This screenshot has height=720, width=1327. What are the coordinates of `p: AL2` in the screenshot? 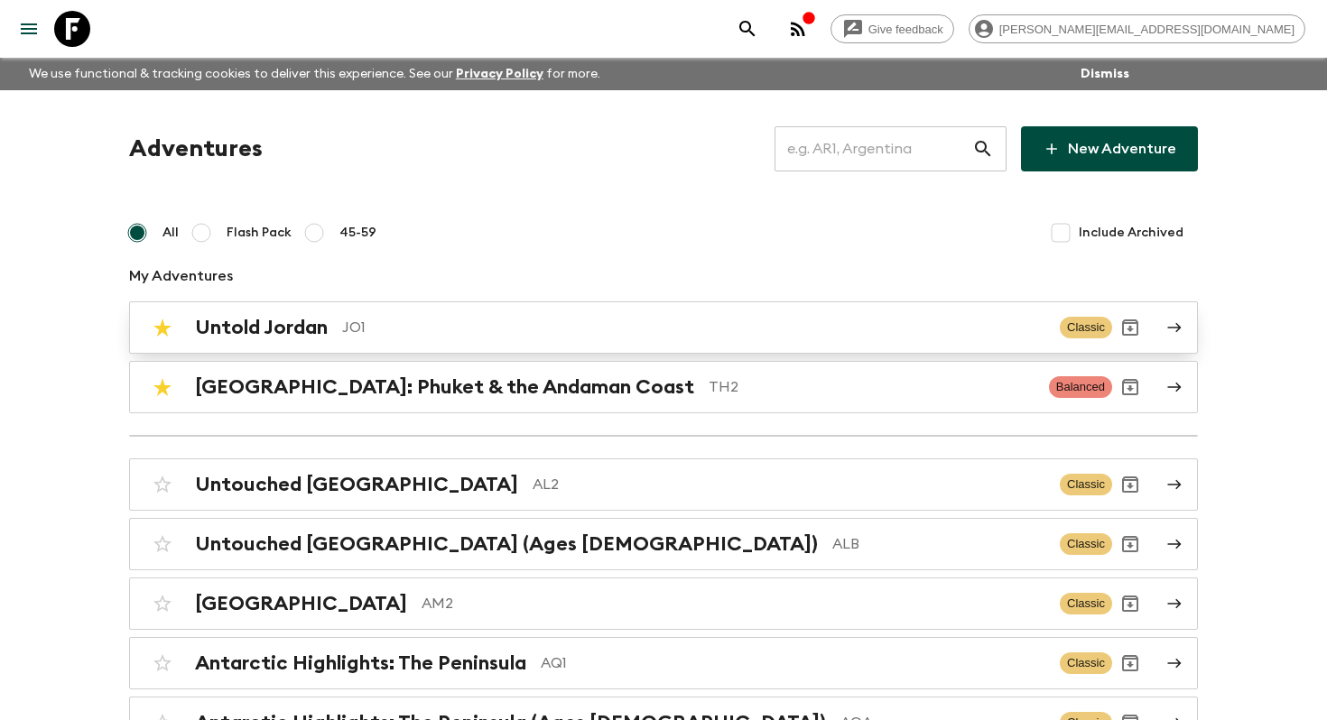 It's located at (789, 485).